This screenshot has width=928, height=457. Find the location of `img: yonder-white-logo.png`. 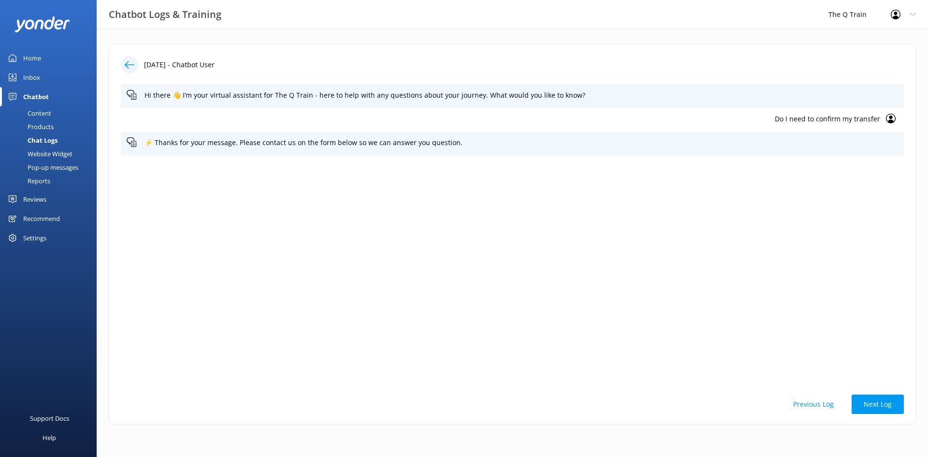

img: yonder-white-logo.png is located at coordinates (42, 24).